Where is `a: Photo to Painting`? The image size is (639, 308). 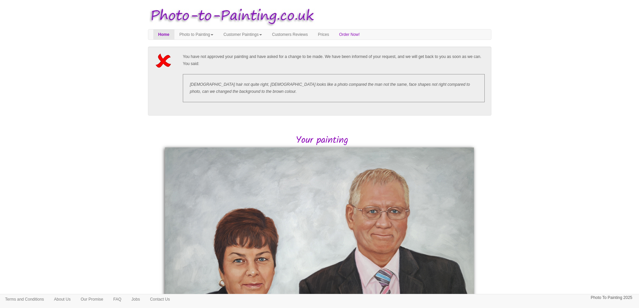
a: Photo to Painting is located at coordinates (196, 35).